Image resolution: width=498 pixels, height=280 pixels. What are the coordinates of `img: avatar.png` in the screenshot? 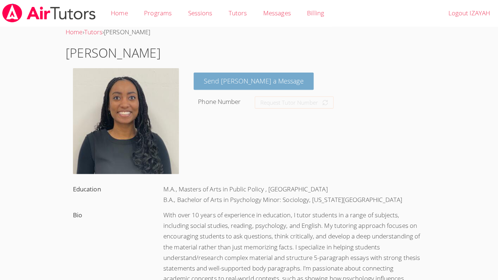 It's located at (129, 120).